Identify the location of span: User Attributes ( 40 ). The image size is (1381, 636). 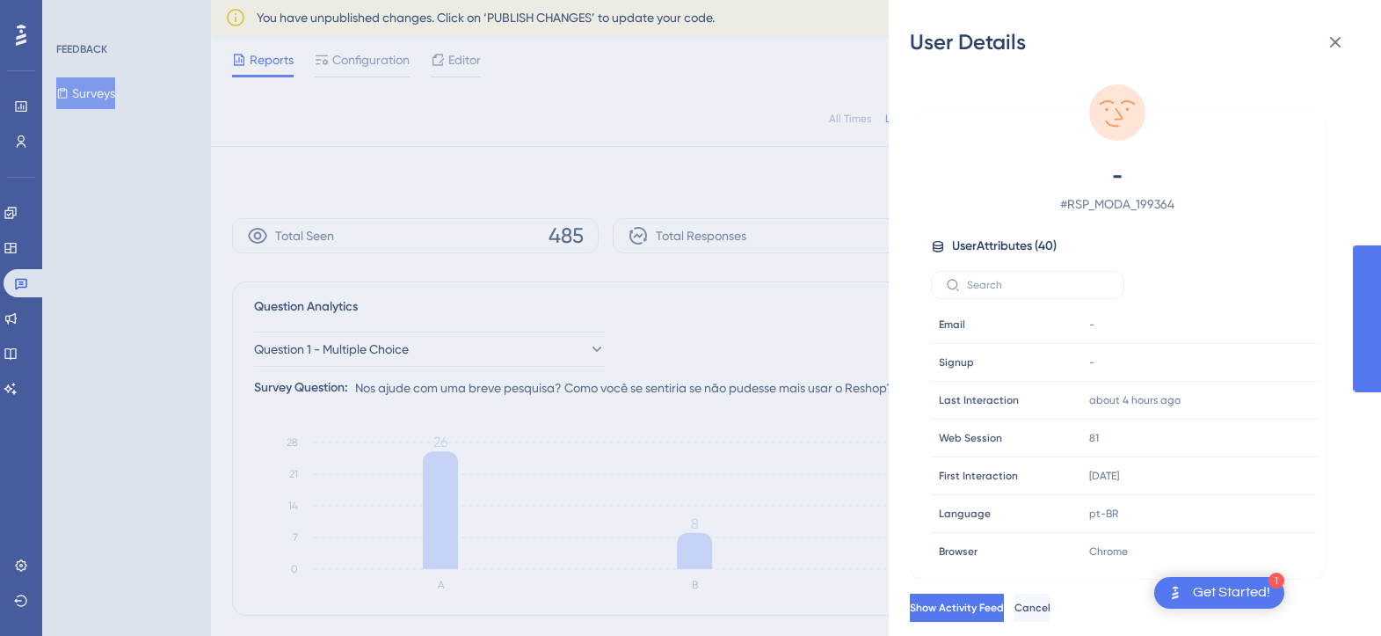
(1004, 246).